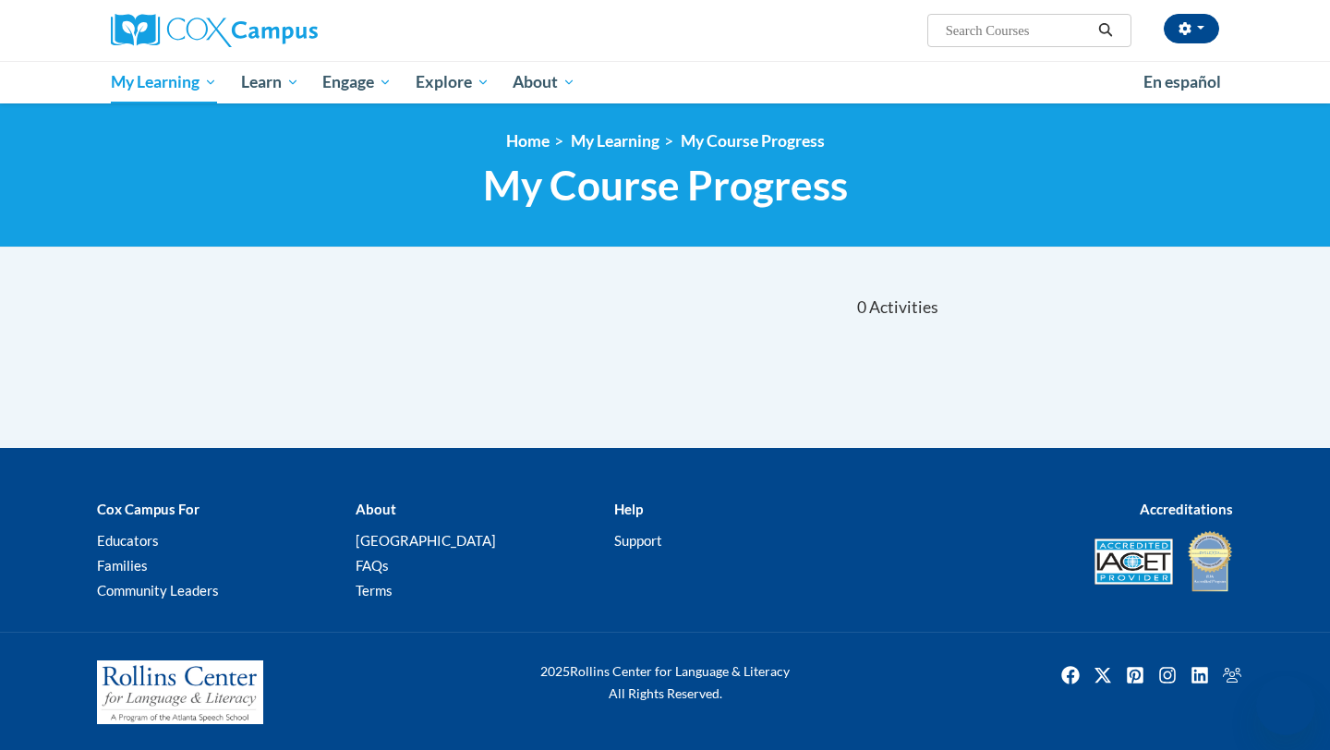 The height and width of the screenshot is (750, 1330). Describe the element at coordinates (1167, 675) in the screenshot. I see `img: Instagram icon` at that location.